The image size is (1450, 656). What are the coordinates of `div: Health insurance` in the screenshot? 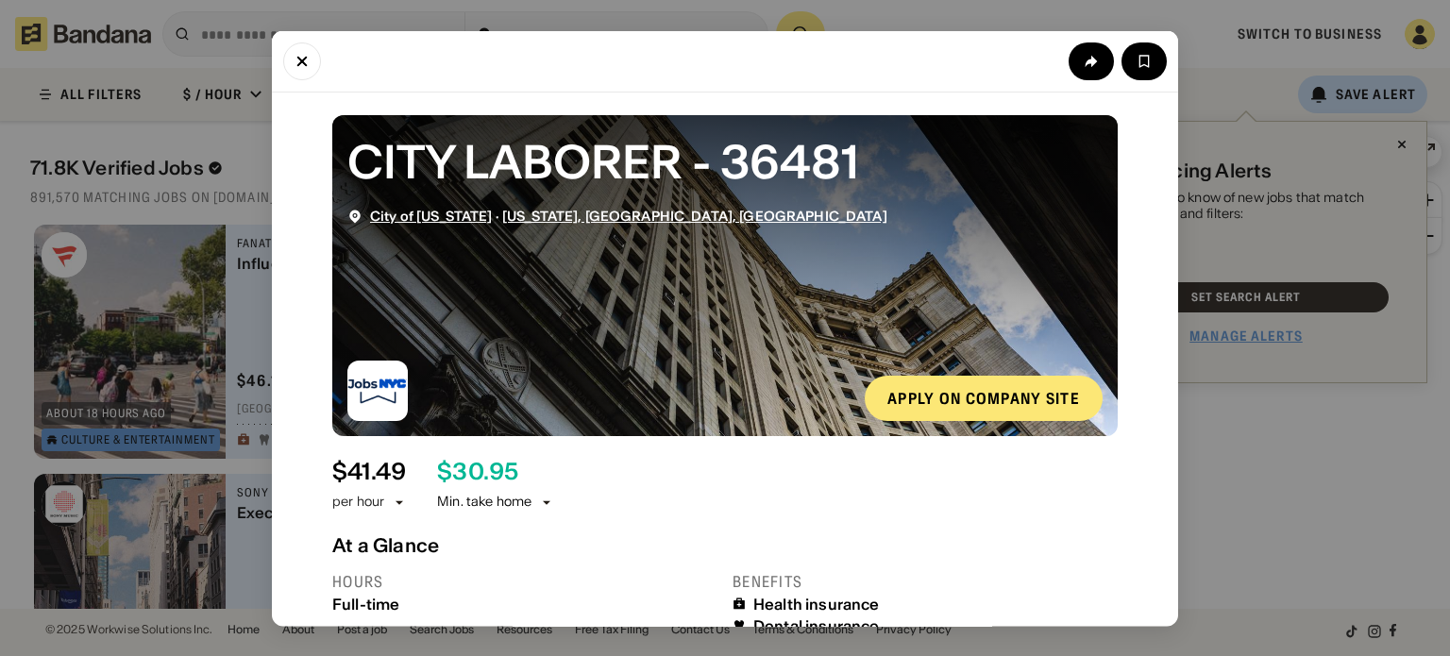 It's located at (816, 603).